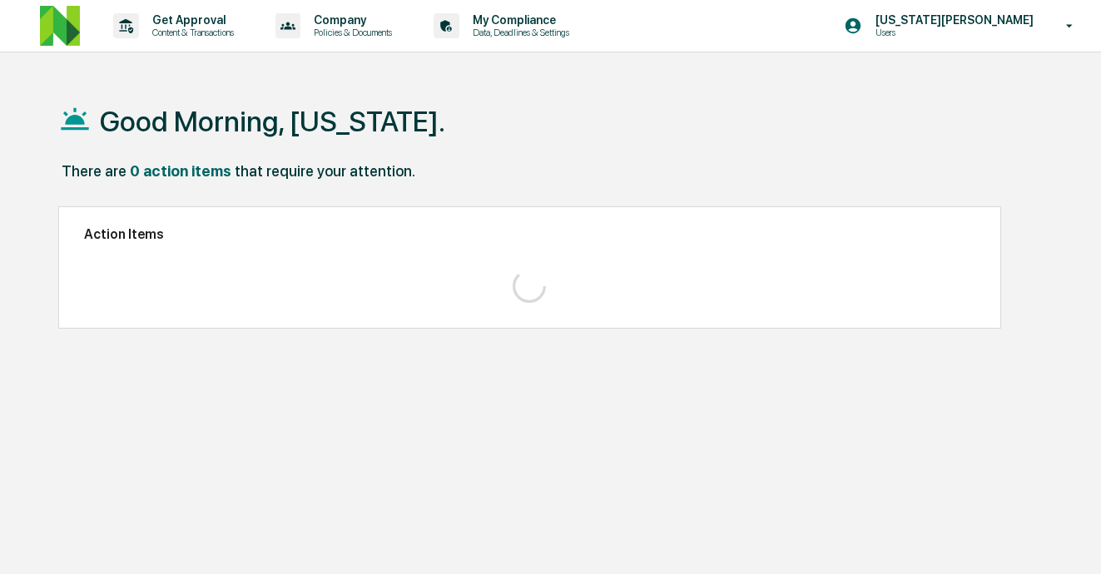 This screenshot has width=1101, height=574. Describe the element at coordinates (350, 32) in the screenshot. I see `p: Policies & Documents` at that location.